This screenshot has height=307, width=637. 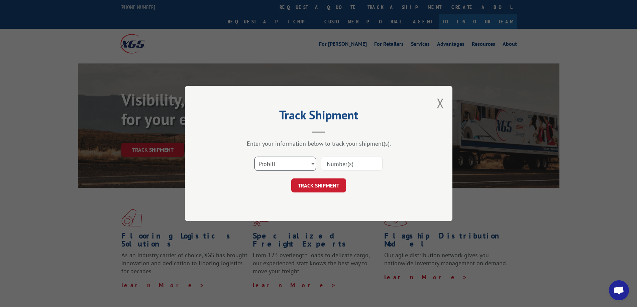 What do you see at coordinates (440, 103) in the screenshot?
I see `button: Close modal` at bounding box center [440, 103].